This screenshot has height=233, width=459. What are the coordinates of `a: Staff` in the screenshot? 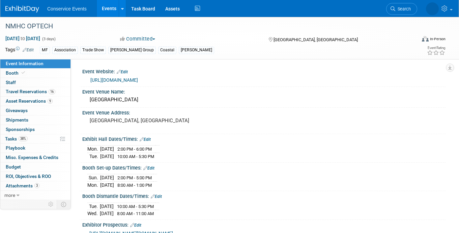 It's located at (35, 82).